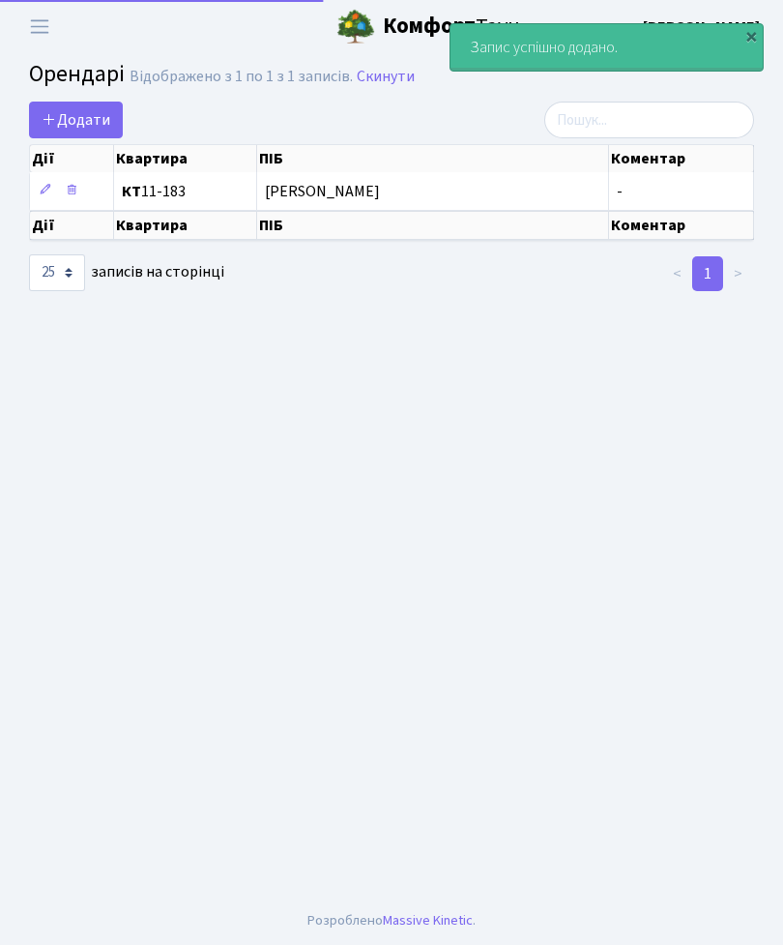  I want to click on span: Додати, so click(75, 120).